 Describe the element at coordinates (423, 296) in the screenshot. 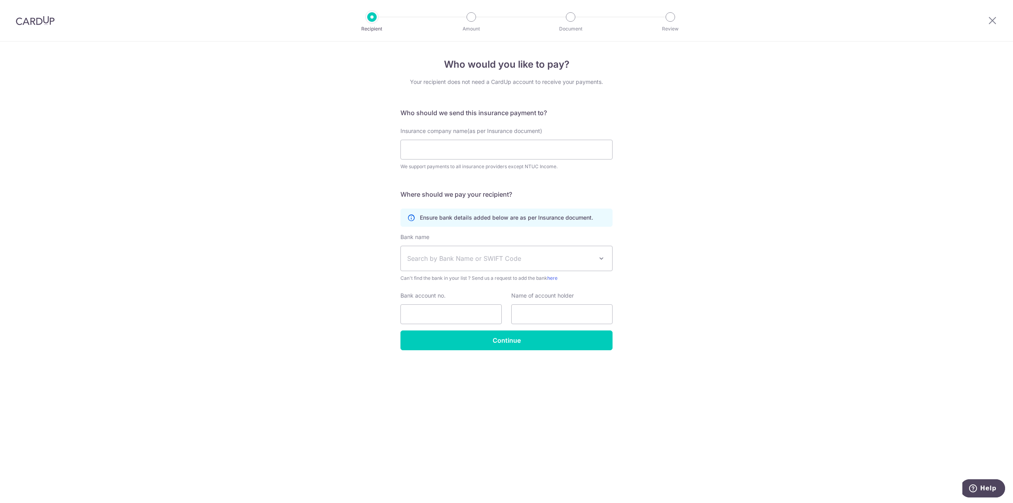

I see `label: Bank account no.` at that location.